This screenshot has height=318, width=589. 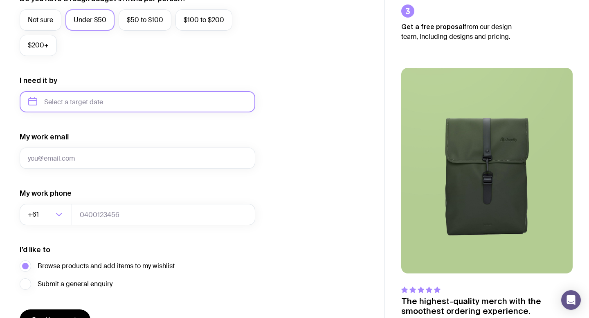 What do you see at coordinates (47, 215) in the screenshot?
I see `input: Search for option` at bounding box center [47, 215].